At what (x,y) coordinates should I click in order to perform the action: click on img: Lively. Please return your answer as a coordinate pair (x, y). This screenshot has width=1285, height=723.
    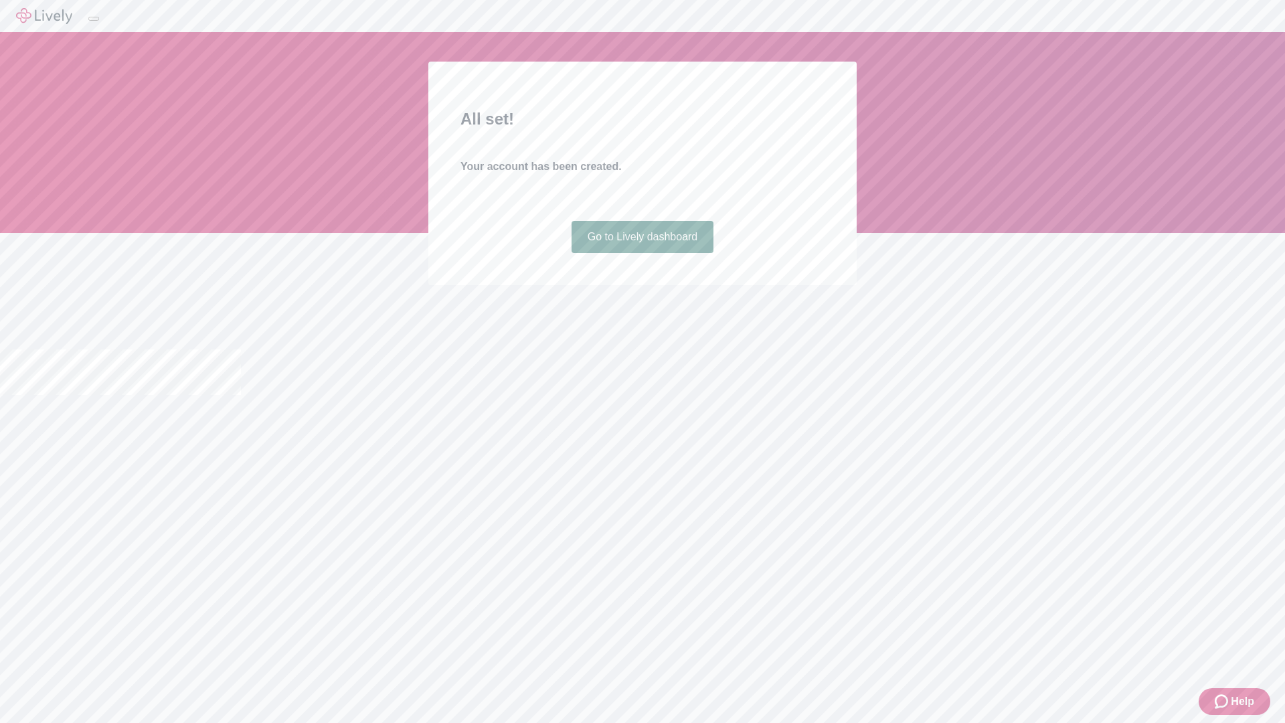
    Looking at the image, I should click on (44, 16).